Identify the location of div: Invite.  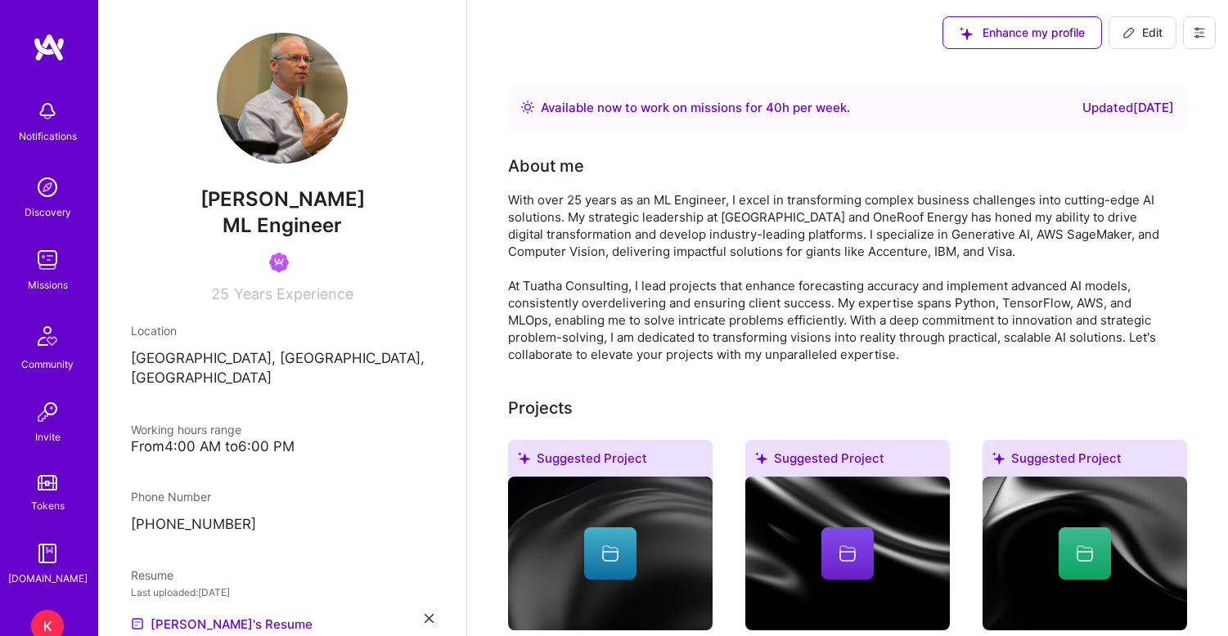
(47, 437).